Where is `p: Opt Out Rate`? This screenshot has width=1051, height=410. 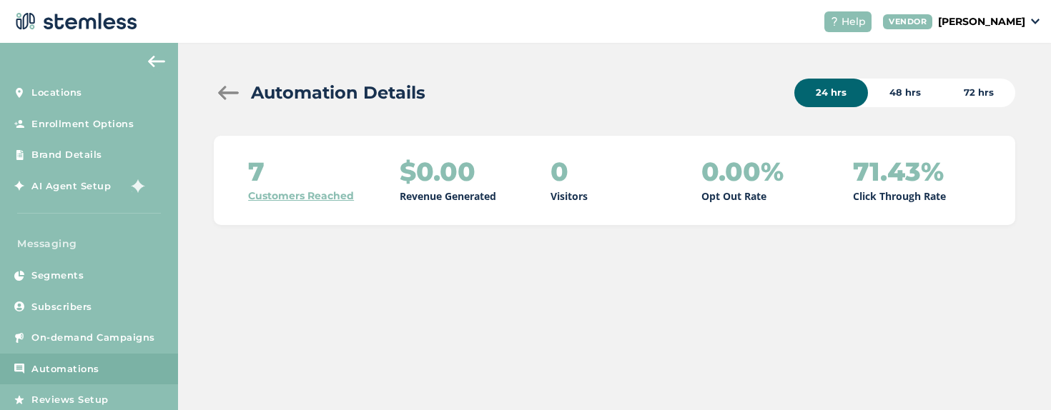 p: Opt Out Rate is located at coordinates (733, 196).